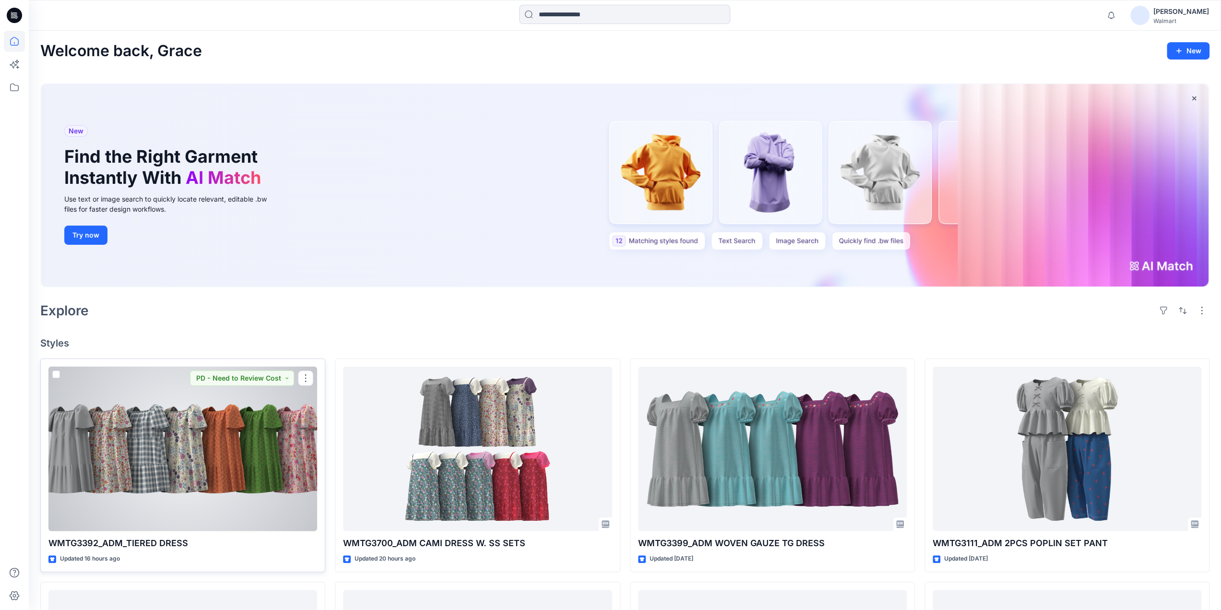 Image resolution: width=1221 pixels, height=610 pixels. What do you see at coordinates (385, 558) in the screenshot?
I see `p: Updated 20 hours ago` at bounding box center [385, 558].